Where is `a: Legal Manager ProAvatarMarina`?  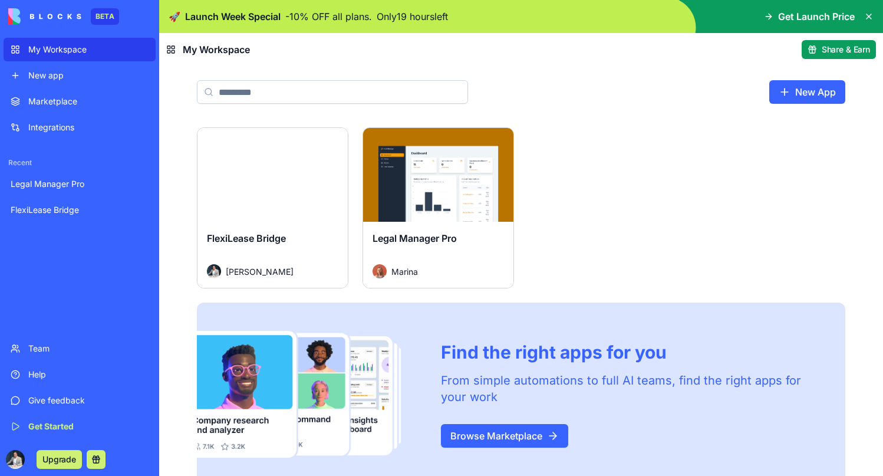
a: Legal Manager ProAvatarMarina is located at coordinates (438, 208).